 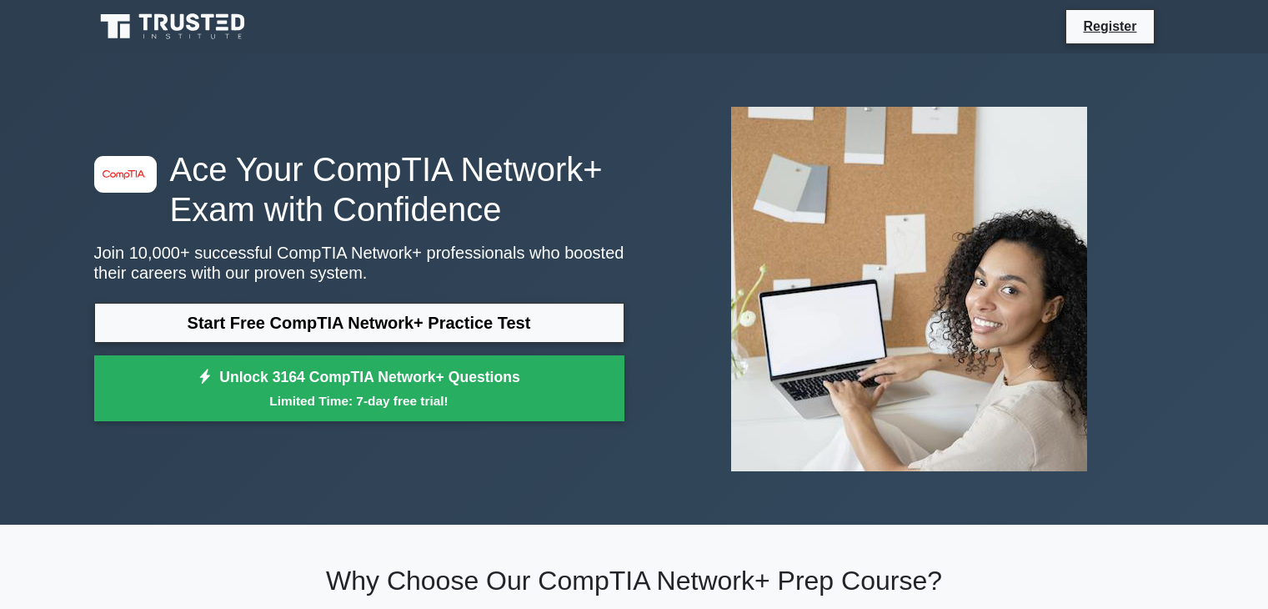 What do you see at coordinates (359, 263) in the screenshot?
I see `p: Join 10,000+ successful CompTIA Network+ professionals who boosted their careers with our proven ...` at bounding box center [359, 263].